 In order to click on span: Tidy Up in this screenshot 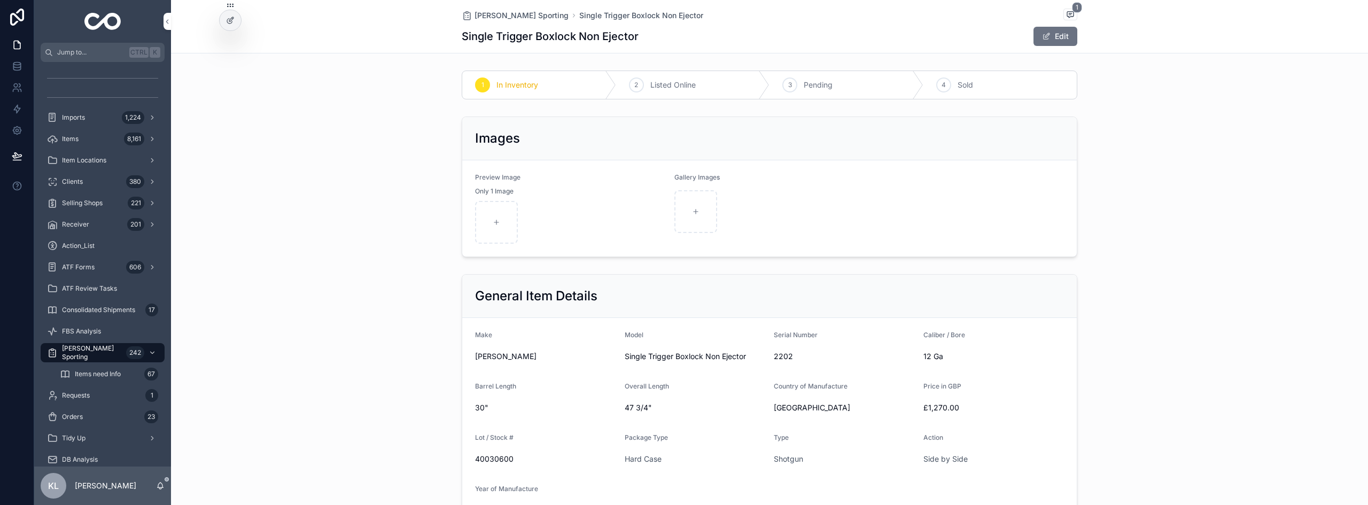, I will do `click(74, 438)`.